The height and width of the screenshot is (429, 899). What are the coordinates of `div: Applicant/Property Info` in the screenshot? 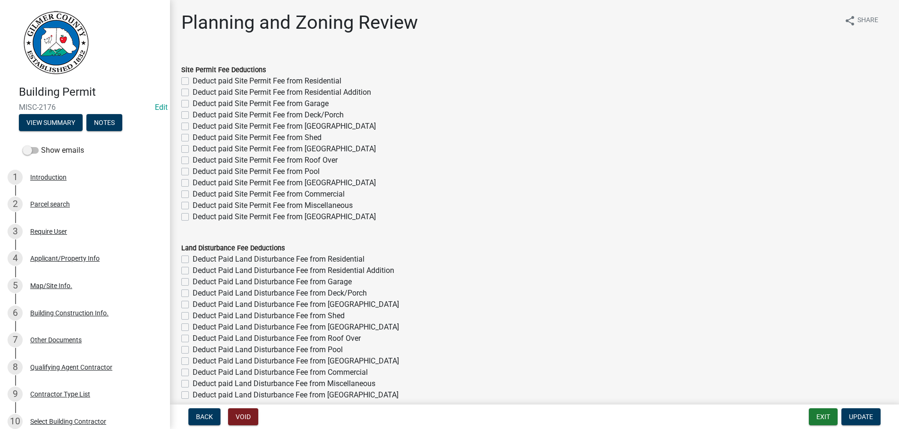 It's located at (65, 259).